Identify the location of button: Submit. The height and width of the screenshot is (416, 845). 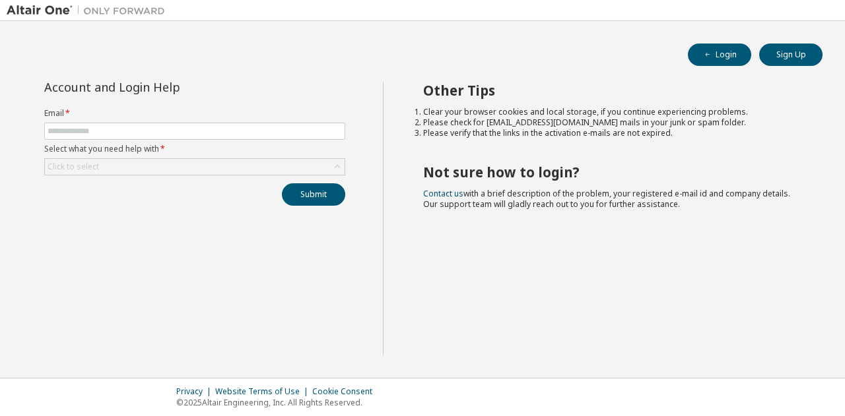
(313, 195).